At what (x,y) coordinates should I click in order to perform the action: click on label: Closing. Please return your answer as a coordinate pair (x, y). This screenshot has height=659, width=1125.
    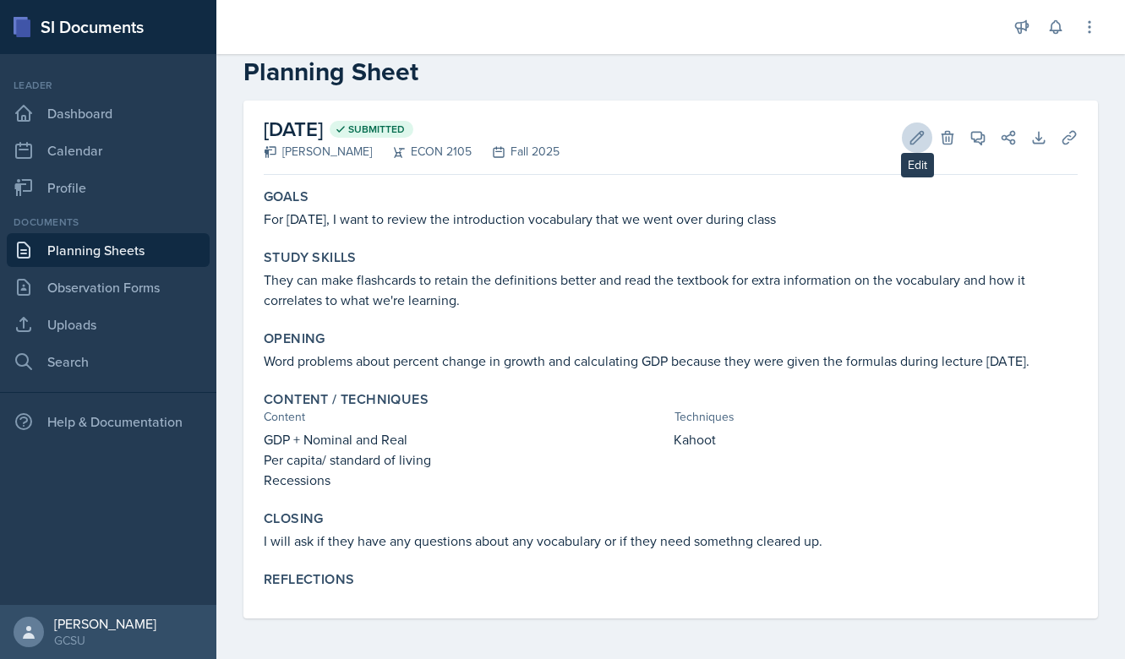
    Looking at the image, I should click on (293, 519).